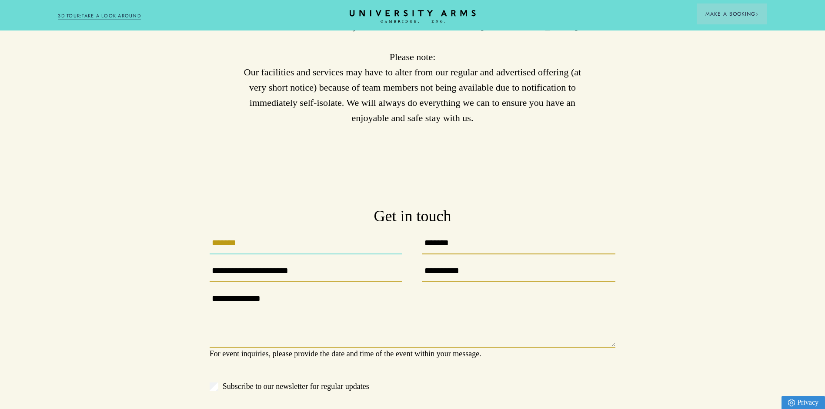 The height and width of the screenshot is (409, 825). I want to click on label: Subscribe to our newsletter for regular updates, so click(412, 386).